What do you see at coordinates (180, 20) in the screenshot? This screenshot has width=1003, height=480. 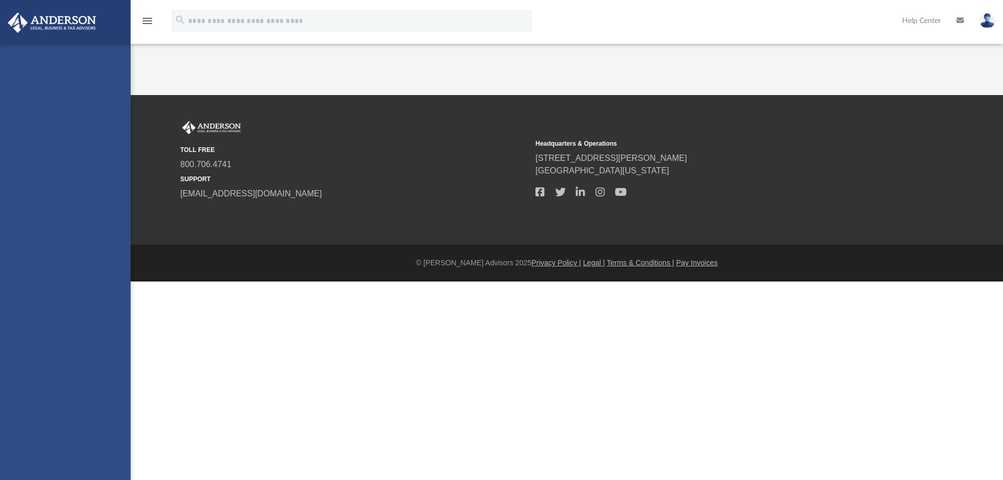 I see `i: search` at bounding box center [180, 20].